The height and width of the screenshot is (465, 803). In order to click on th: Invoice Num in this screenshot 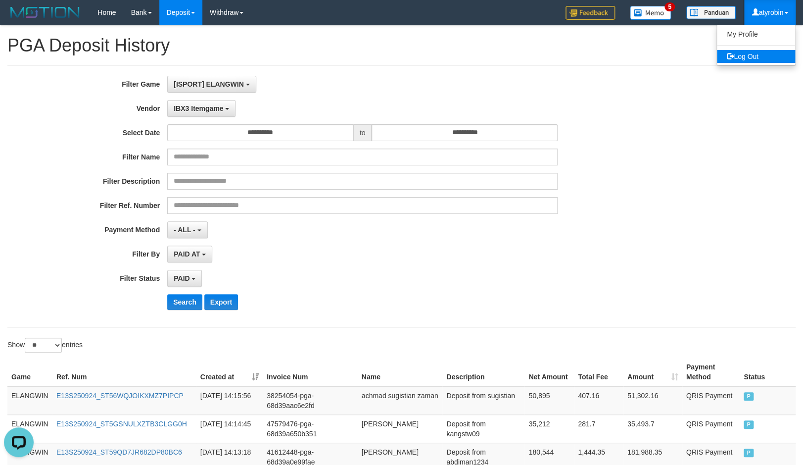, I will do `click(310, 372)`.